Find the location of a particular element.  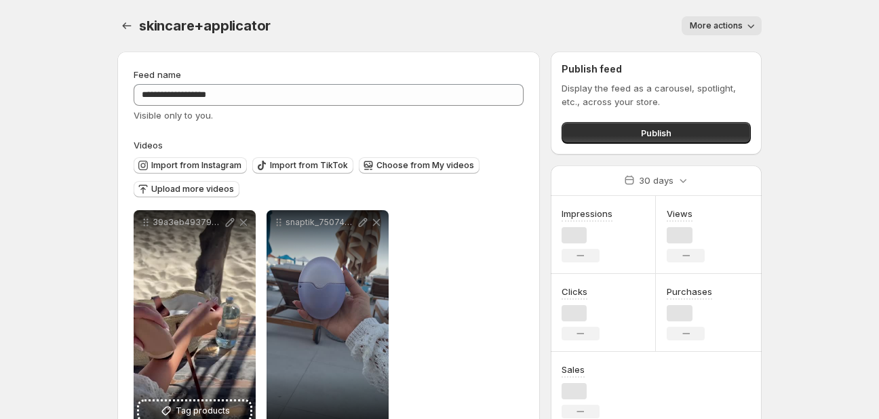

span: Videos is located at coordinates (148, 145).